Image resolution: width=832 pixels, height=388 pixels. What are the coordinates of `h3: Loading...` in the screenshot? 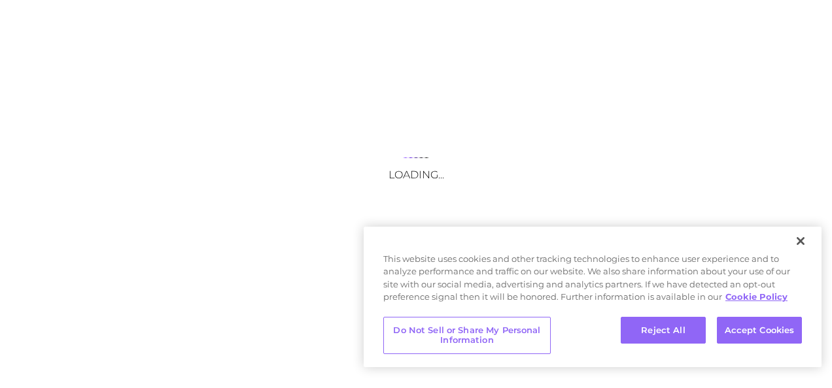 It's located at (416, 175).